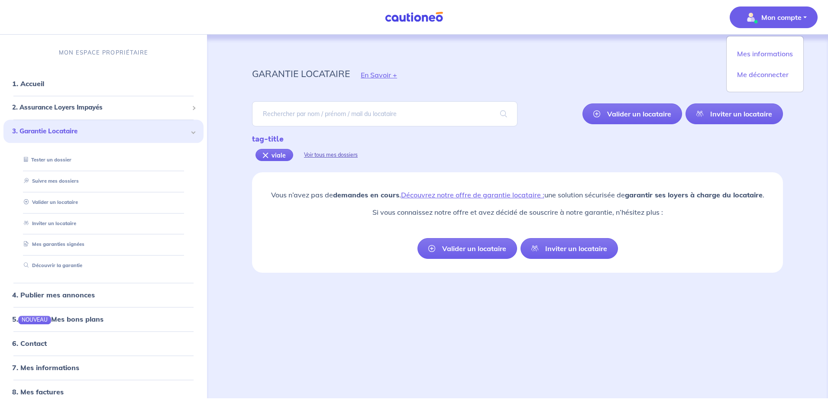 This screenshot has height=400, width=828. I want to click on a: Mes garanties signées, so click(52, 245).